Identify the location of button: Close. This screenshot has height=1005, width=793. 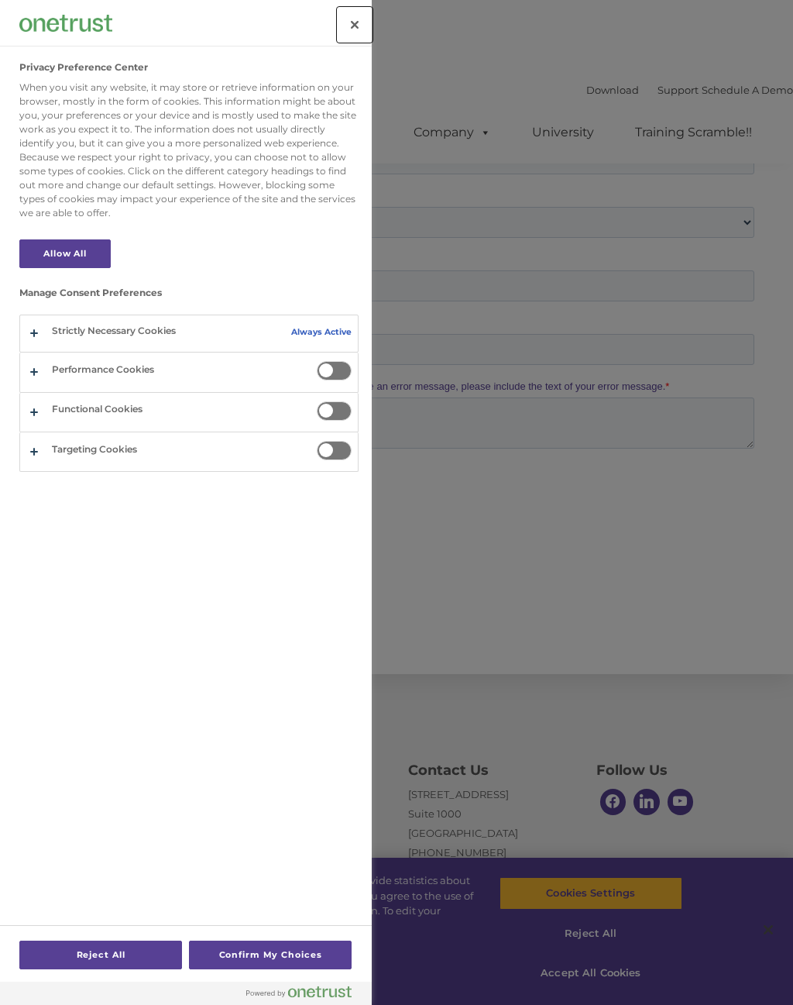
(355, 25).